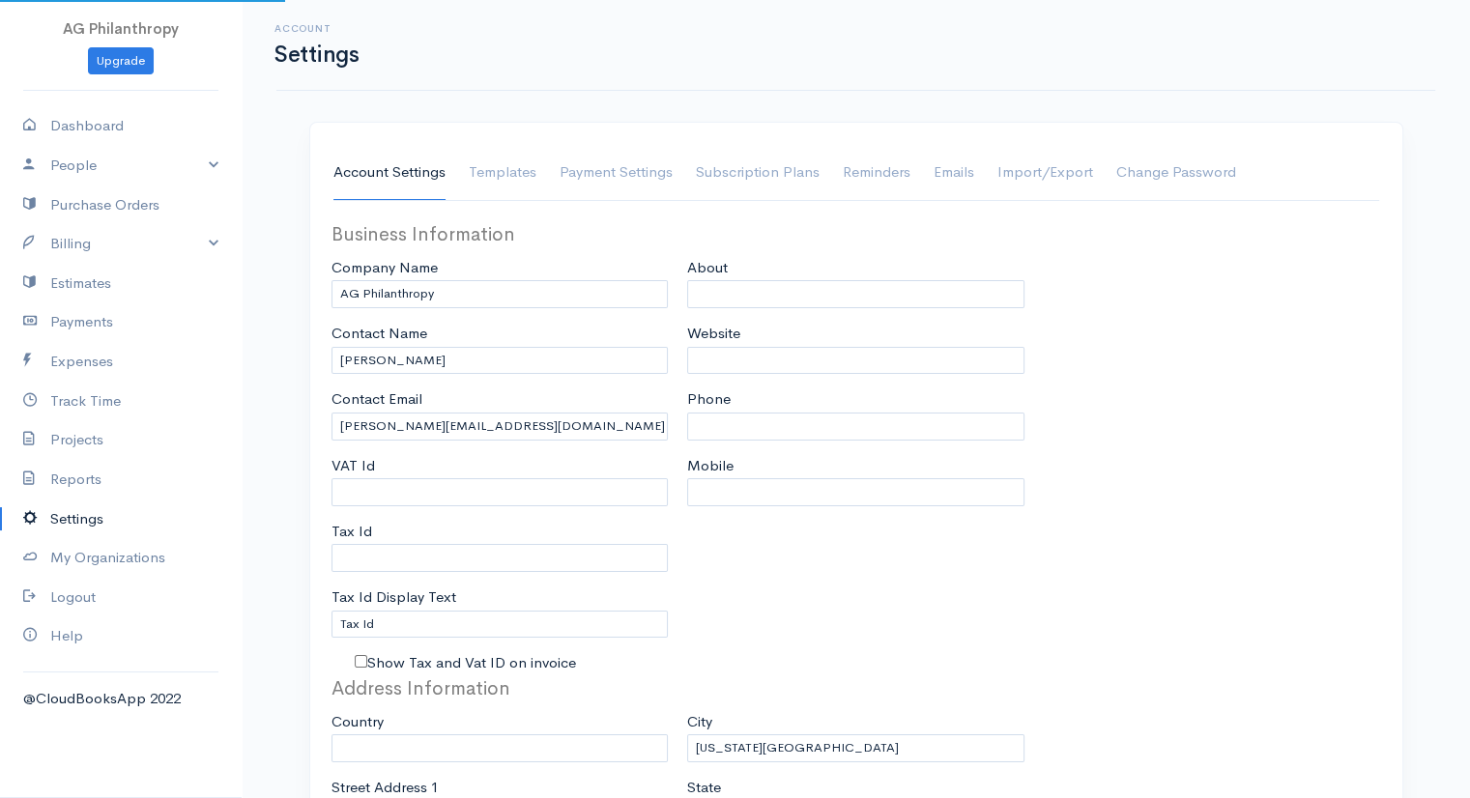 This screenshot has height=798, width=1470. I want to click on h6: Account, so click(316, 28).